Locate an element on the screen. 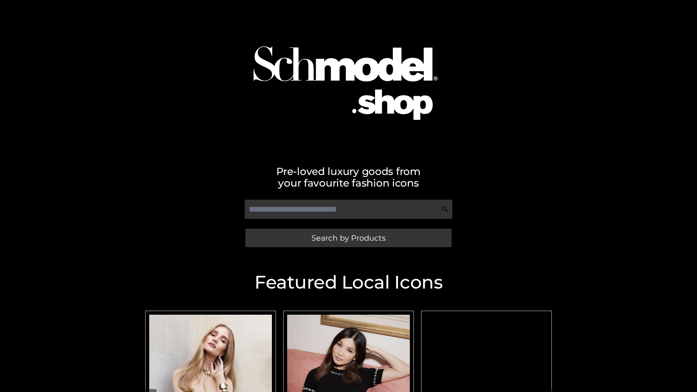 The width and height of the screenshot is (697, 392). h2: Featured Local Icons​ is located at coordinates (348, 282).